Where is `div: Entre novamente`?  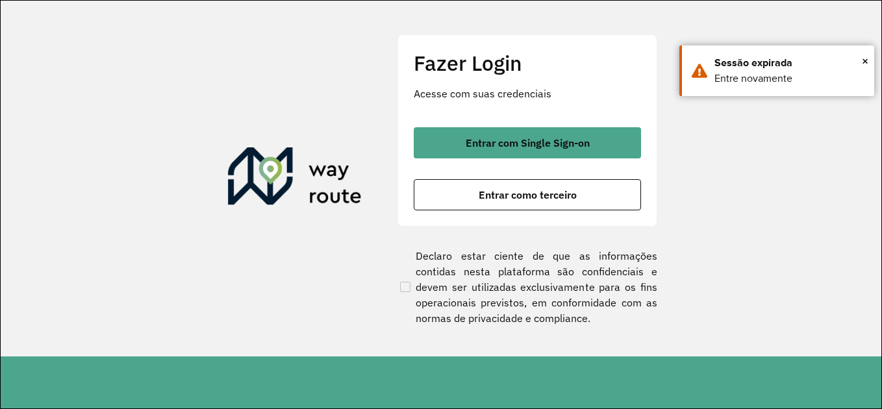
div: Entre novamente is located at coordinates (789, 79).